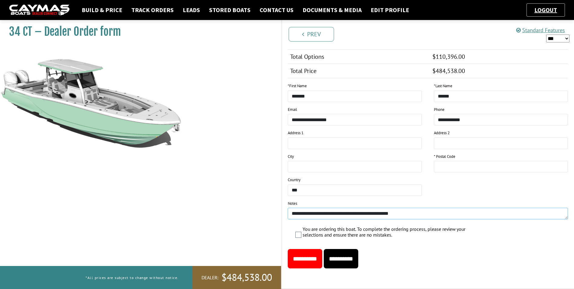 This screenshot has height=289, width=574. I want to click on td: Total Price, so click(359, 71).